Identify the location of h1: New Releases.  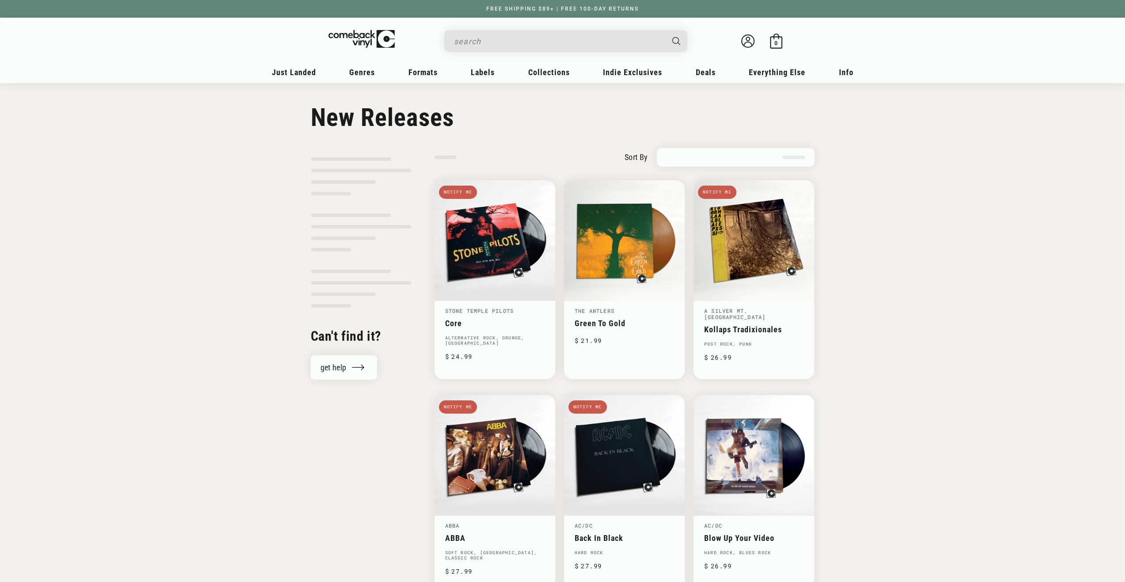
(563, 118).